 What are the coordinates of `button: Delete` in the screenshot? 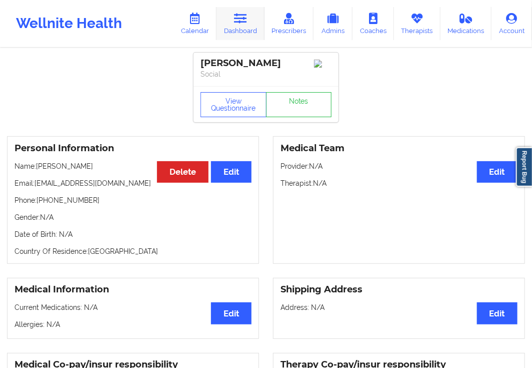 It's located at (183, 172).